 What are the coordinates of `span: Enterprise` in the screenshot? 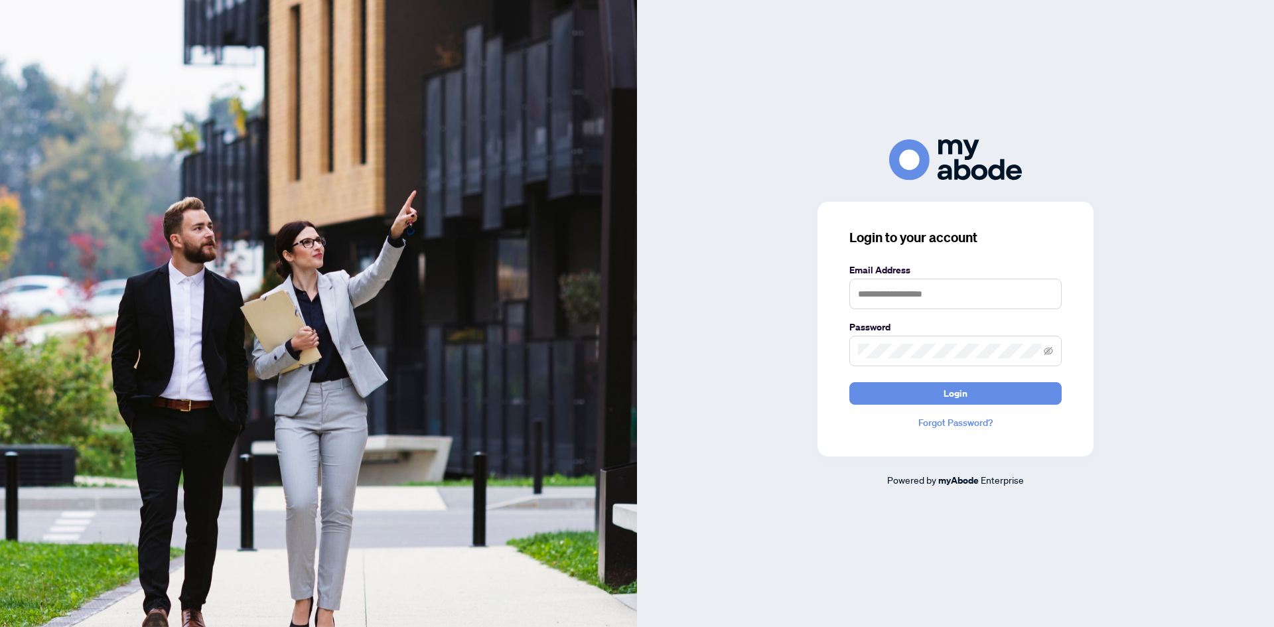 It's located at (1002, 480).